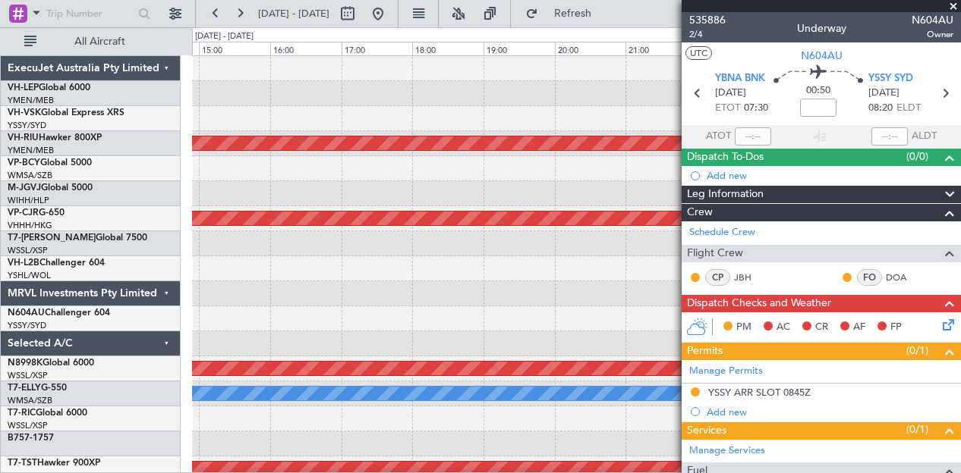 The height and width of the screenshot is (473, 961). What do you see at coordinates (448, 49) in the screenshot?
I see `div: 18:00` at bounding box center [448, 49].